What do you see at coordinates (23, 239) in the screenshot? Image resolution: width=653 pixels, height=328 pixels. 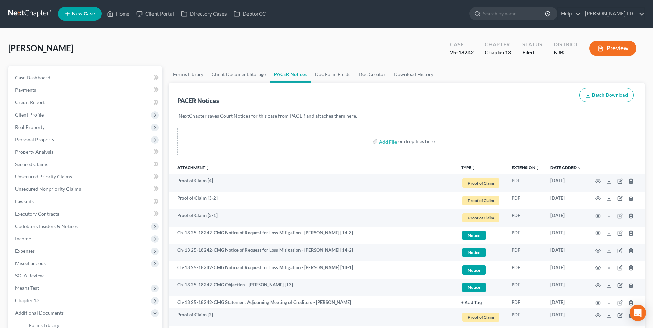 I see `span: Income` at bounding box center [23, 239].